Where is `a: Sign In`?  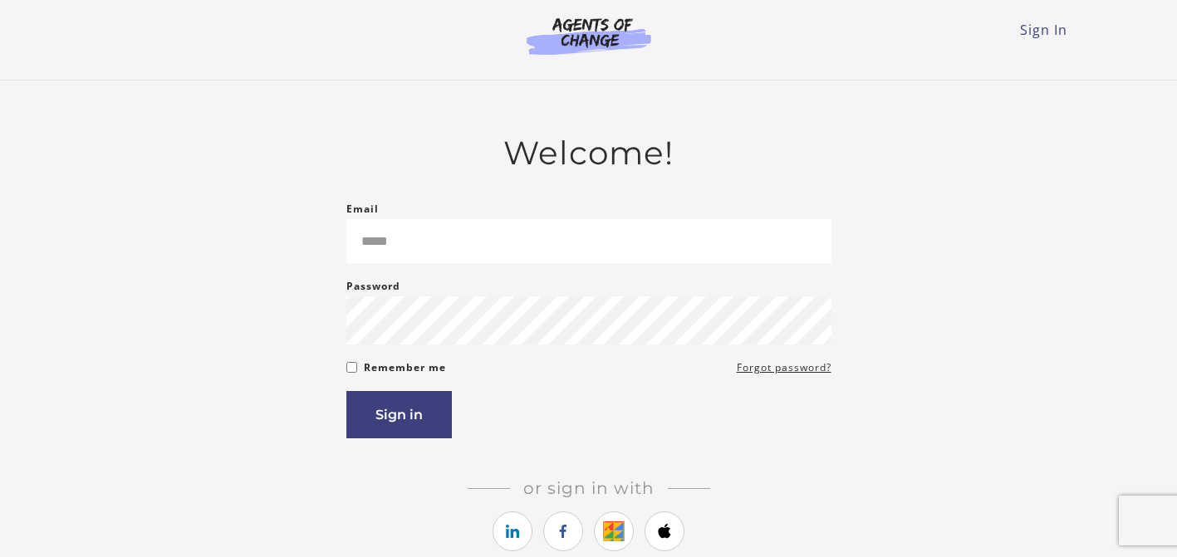 a: Sign In is located at coordinates (1043, 30).